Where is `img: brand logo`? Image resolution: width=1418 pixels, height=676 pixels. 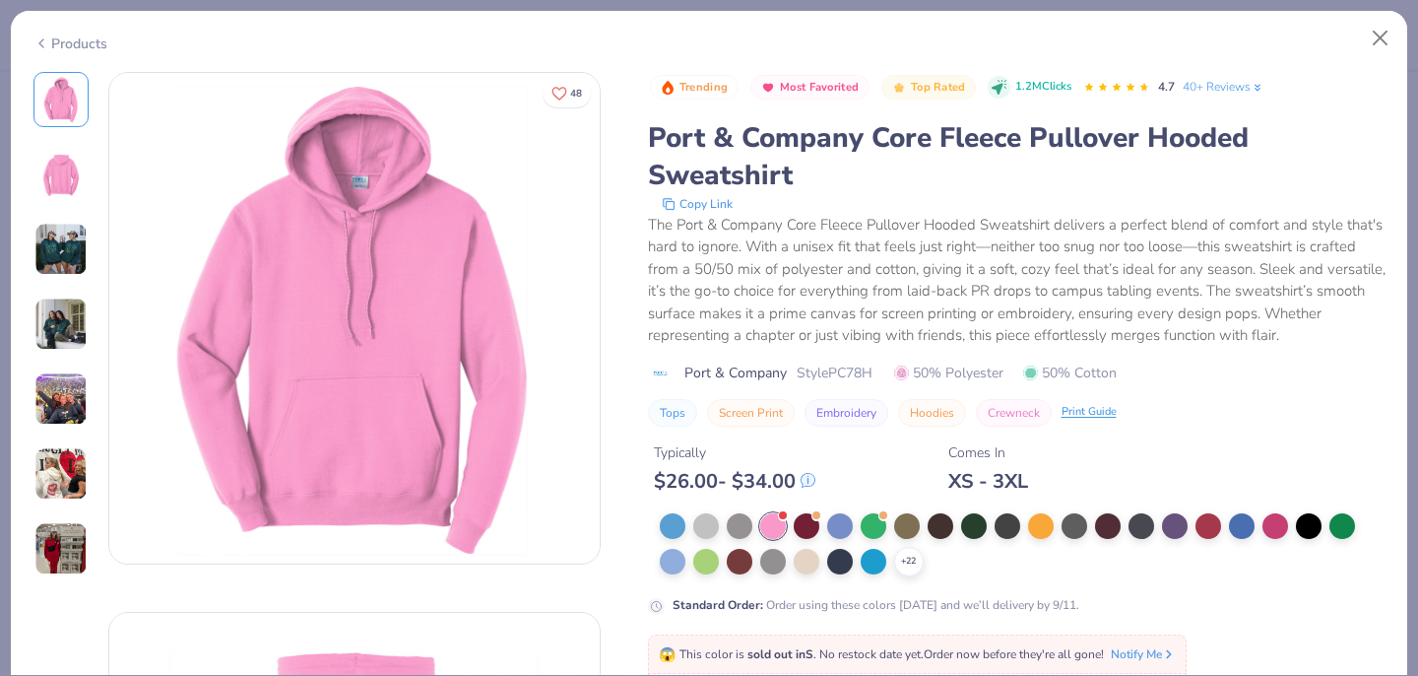
img: brand logo is located at coordinates (661, 373).